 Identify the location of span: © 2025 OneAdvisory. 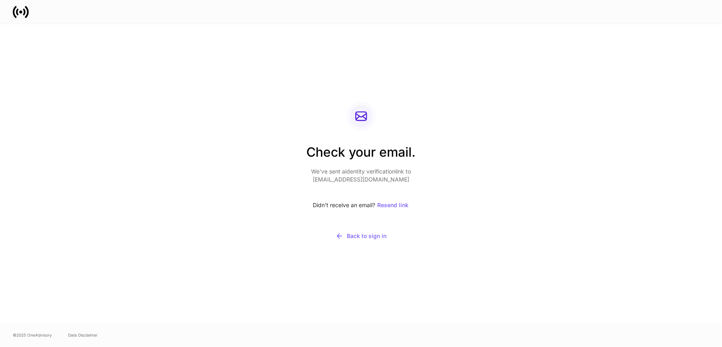
(32, 335).